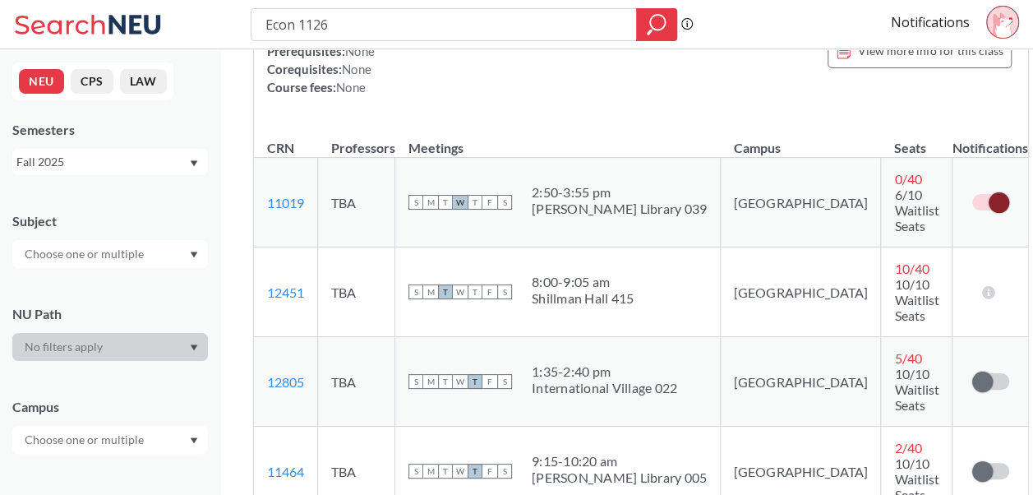 The width and height of the screenshot is (1033, 495). Describe the element at coordinates (604, 388) in the screenshot. I see `div: International Village 022` at that location.